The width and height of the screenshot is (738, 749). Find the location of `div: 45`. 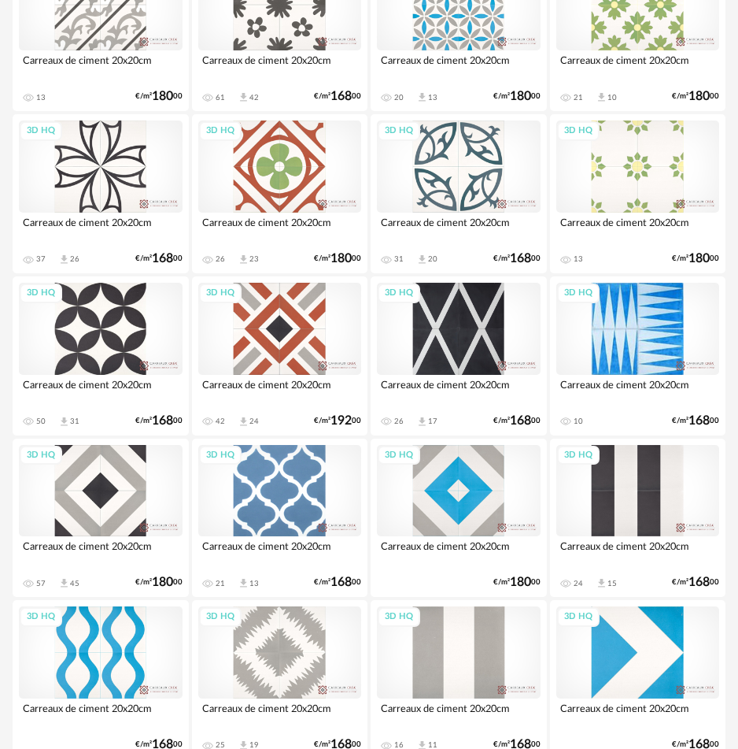

div: 45 is located at coordinates (75, 583).